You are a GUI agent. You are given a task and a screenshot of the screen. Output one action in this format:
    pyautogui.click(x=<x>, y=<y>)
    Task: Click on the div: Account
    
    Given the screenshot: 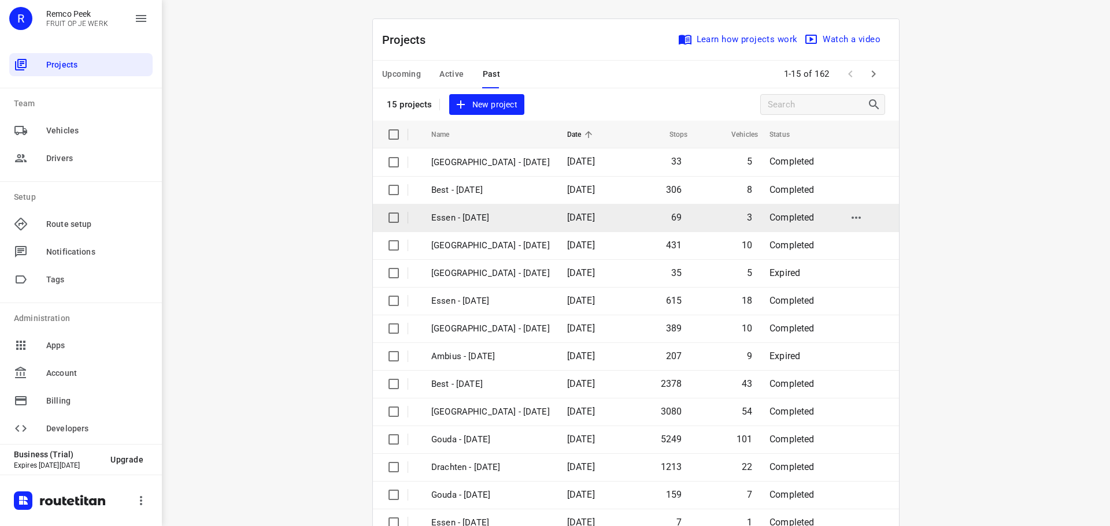 What is the action you would take?
    pyautogui.click(x=81, y=373)
    